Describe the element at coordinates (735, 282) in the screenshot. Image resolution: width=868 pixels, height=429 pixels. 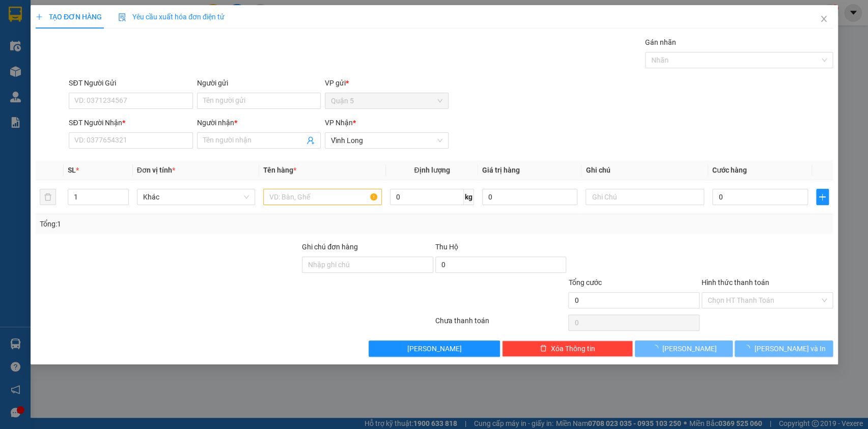
I see `label: Hình thức thanh toán` at that location.